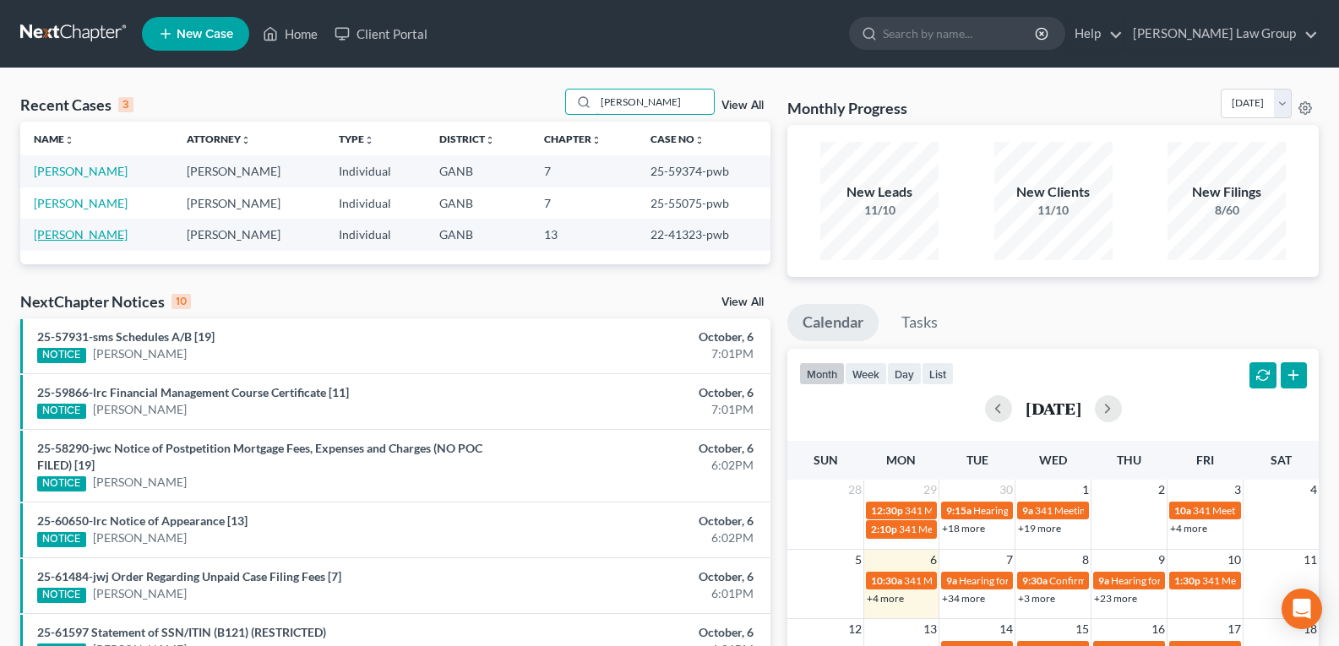 This screenshot has height=646, width=1339. What do you see at coordinates (77, 105) in the screenshot?
I see `div: Recent Cases` at bounding box center [77, 105].